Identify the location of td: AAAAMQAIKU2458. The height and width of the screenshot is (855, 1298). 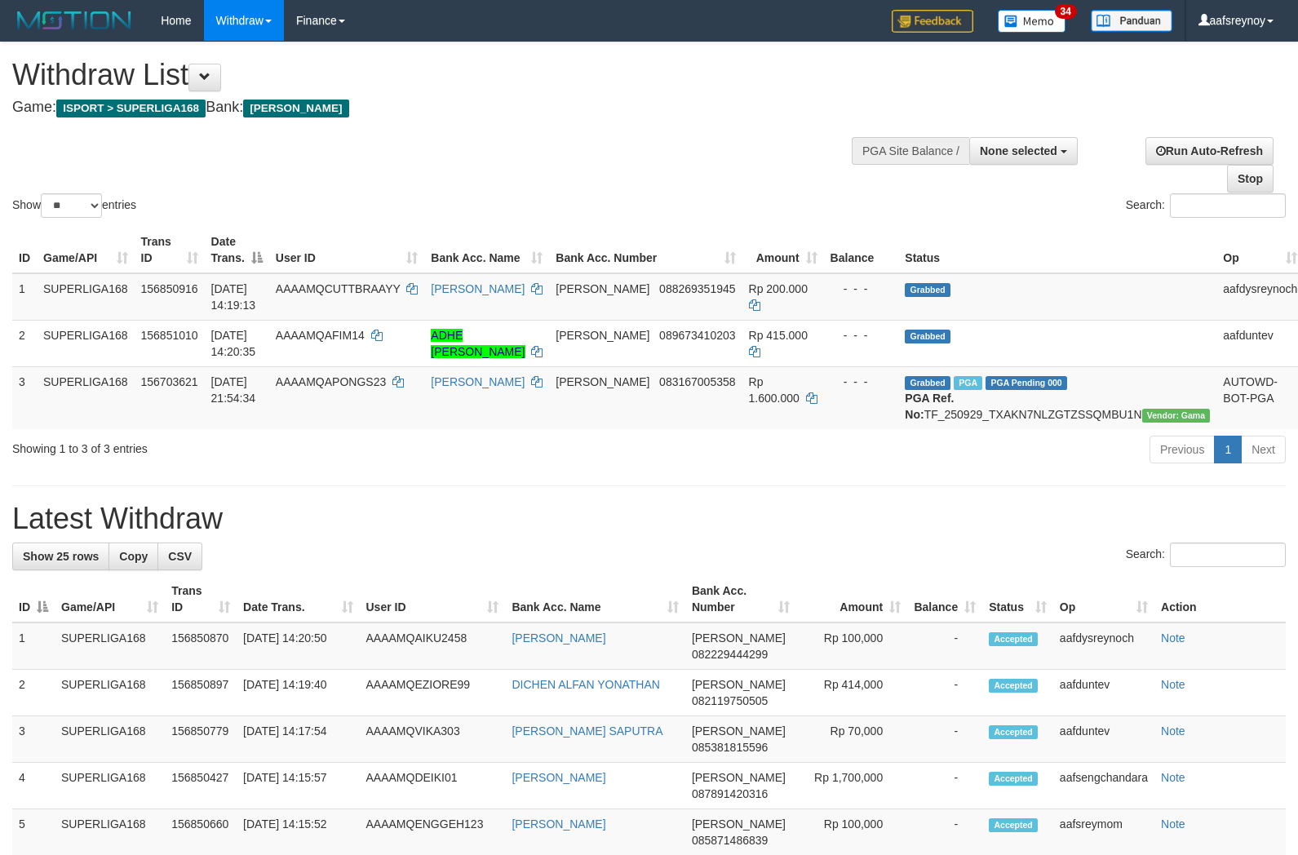
(433, 646).